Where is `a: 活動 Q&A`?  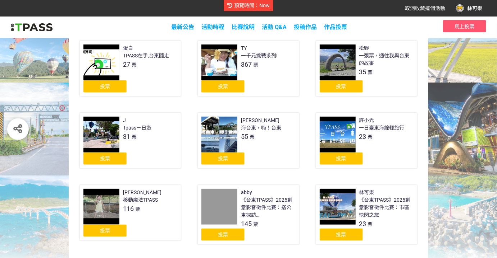
a: 活動 Q&A is located at coordinates (274, 27).